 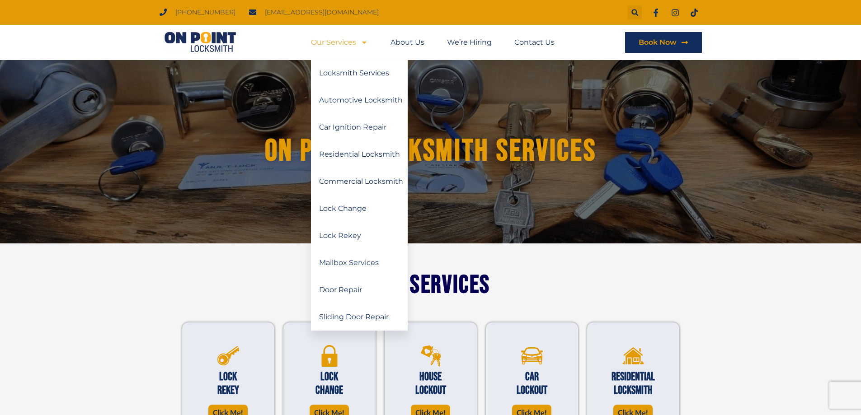 I want to click on h2: Residential Locksmith, so click(x=633, y=384).